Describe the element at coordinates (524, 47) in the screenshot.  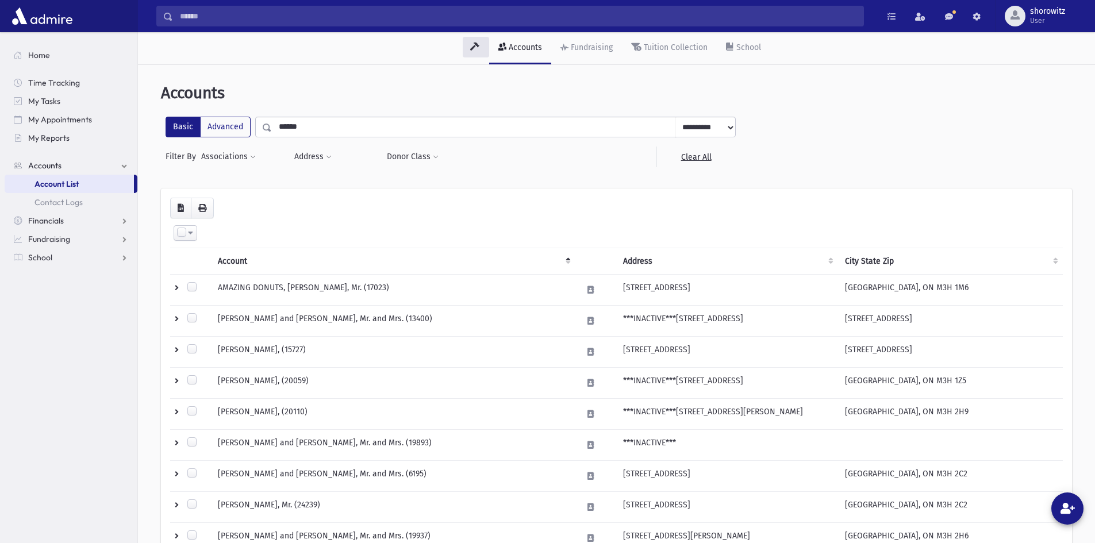
I see `div: Accounts` at that location.